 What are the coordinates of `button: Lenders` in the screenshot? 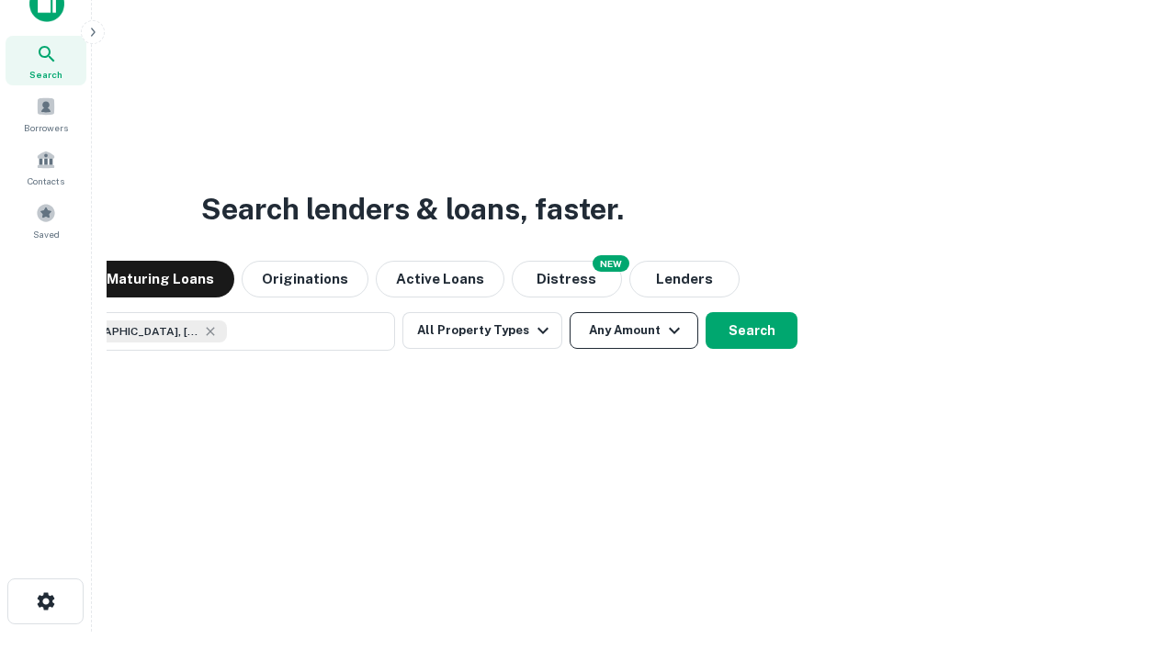 It's located at (684, 279).